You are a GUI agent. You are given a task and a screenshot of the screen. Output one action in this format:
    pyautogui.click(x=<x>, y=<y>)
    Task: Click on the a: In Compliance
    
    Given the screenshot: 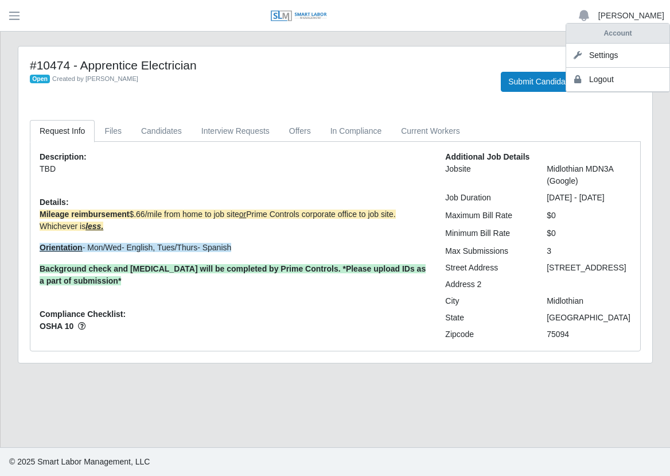 What is the action you would take?
    pyautogui.click(x=356, y=131)
    